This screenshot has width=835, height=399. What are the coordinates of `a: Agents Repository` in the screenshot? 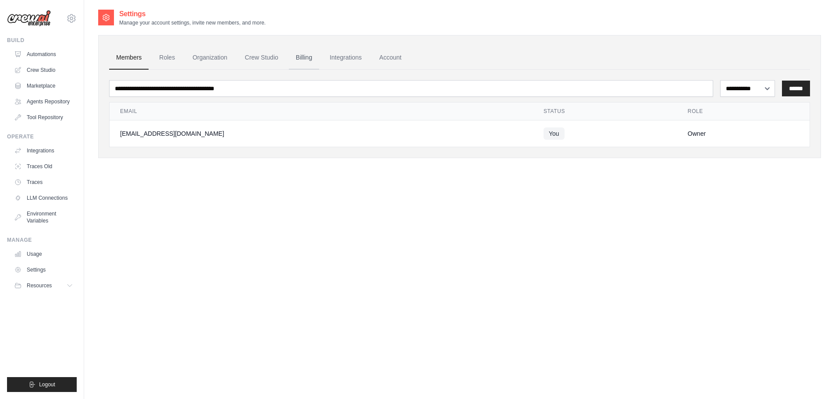 It's located at (43, 102).